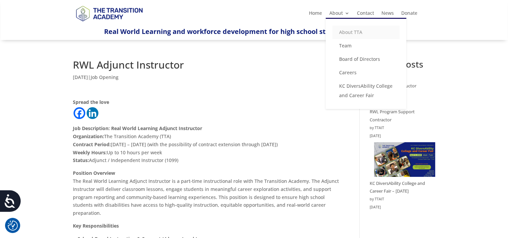 The image size is (508, 238). I want to click on a: Careers, so click(366, 73).